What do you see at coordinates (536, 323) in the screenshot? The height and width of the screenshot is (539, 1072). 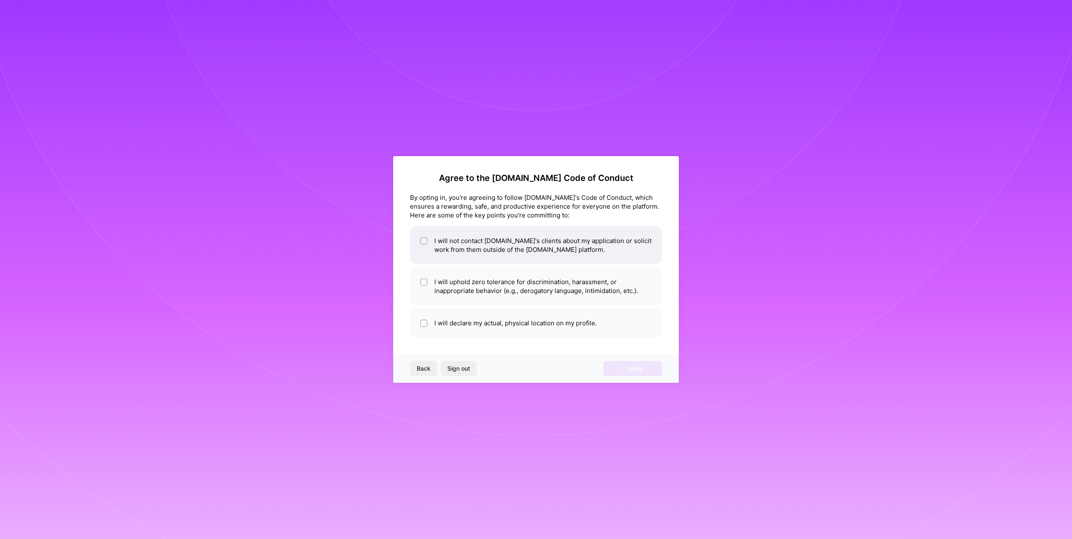 I see `li: I will declare my actual, physical location on my profile.` at bounding box center [536, 323].